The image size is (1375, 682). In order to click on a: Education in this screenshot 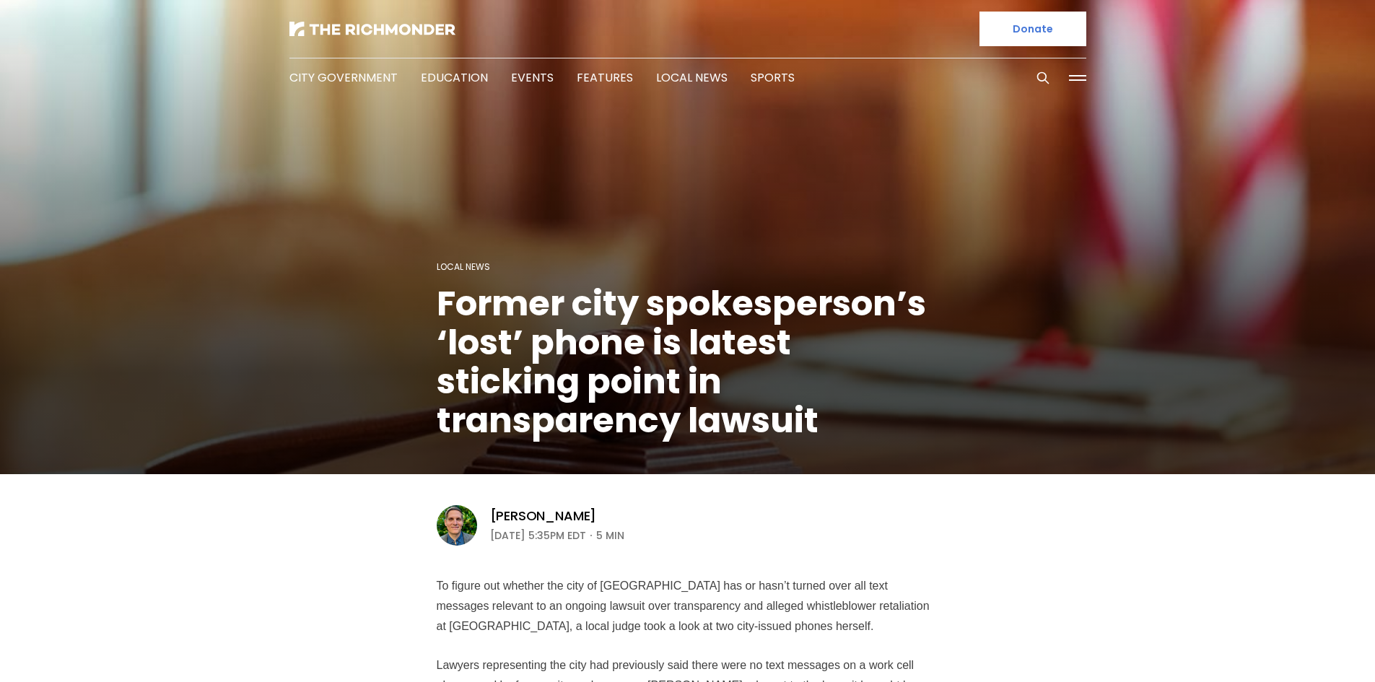, I will do `click(454, 77)`.